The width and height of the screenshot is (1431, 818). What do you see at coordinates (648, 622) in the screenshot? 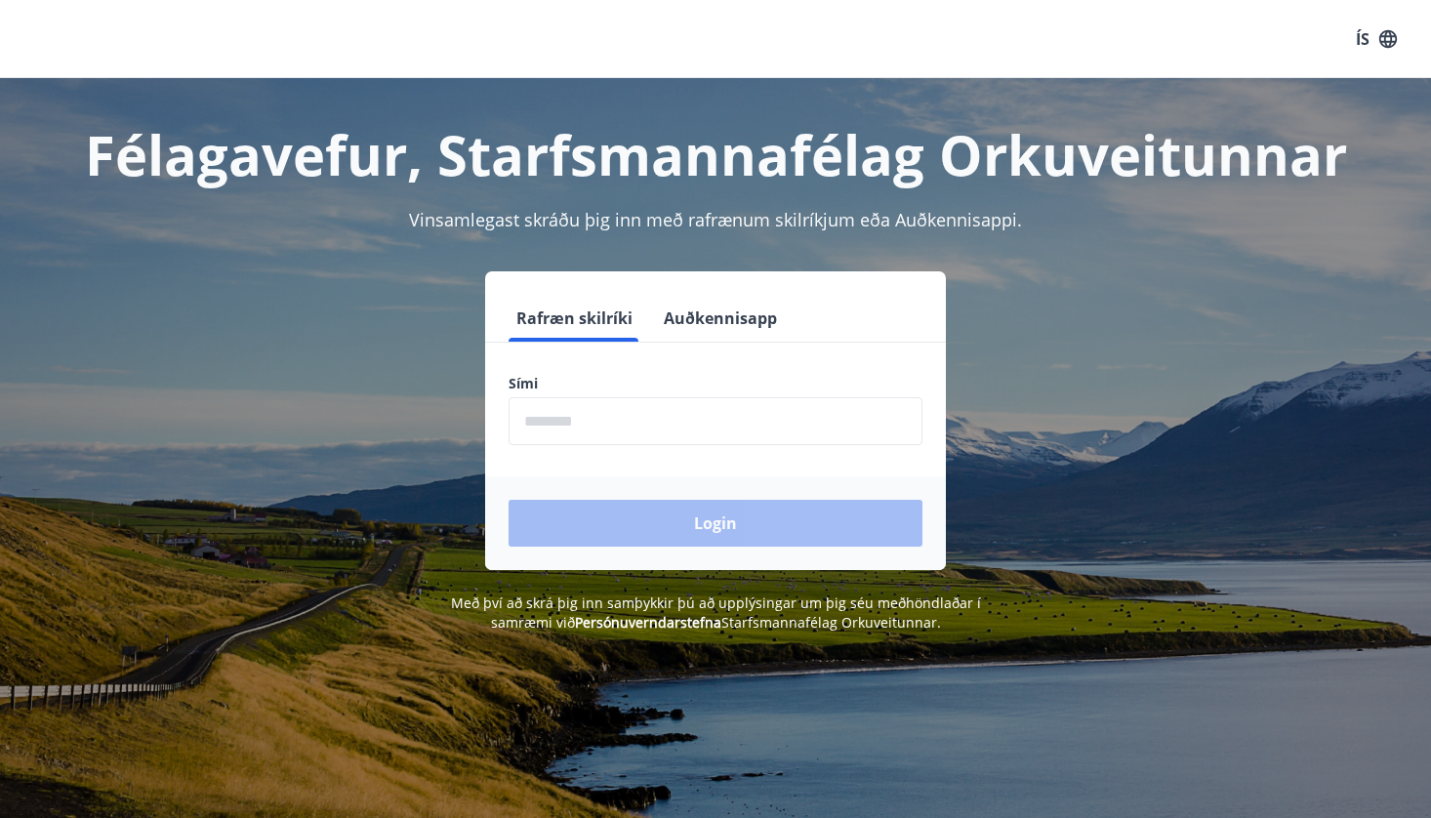
I see `a: Persónuverndarstefna` at bounding box center [648, 622].